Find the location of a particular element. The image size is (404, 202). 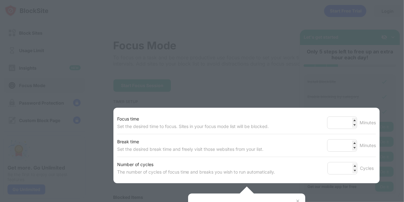

div: Cycles is located at coordinates (368, 168).